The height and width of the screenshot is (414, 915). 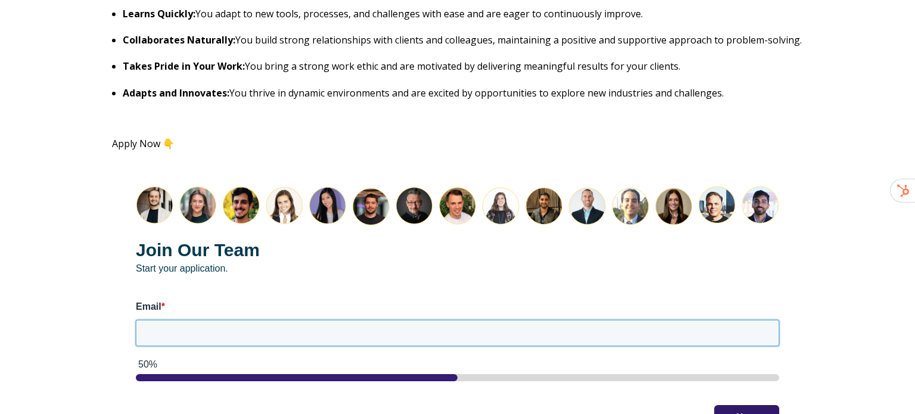 I want to click on p: Apply Now 👇, so click(x=457, y=144).